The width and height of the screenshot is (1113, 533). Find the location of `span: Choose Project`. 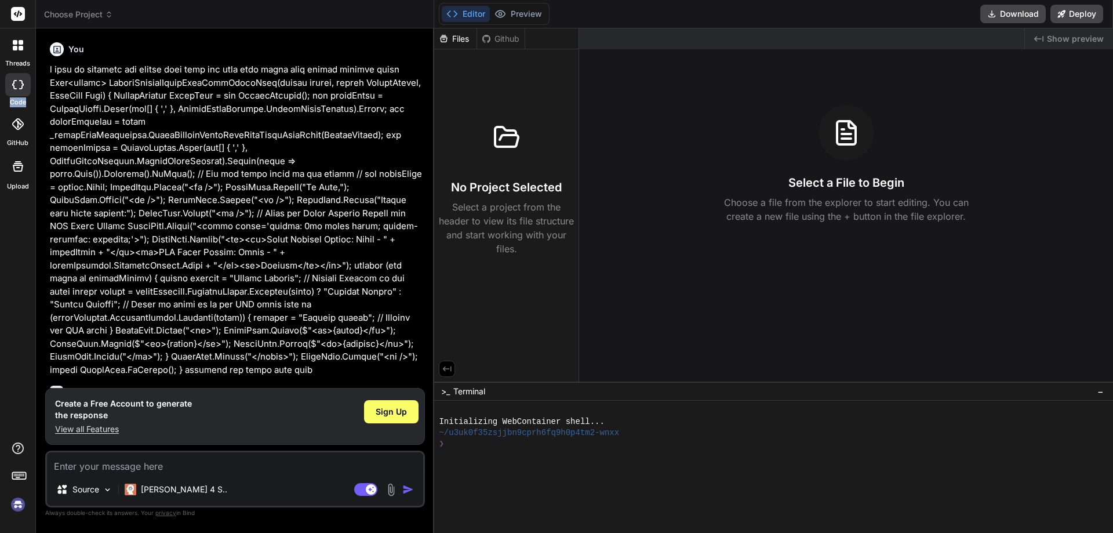

span: Choose Project is located at coordinates (78, 14).